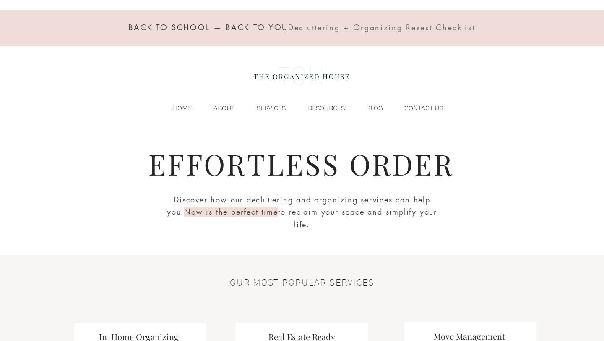 This screenshot has height=341, width=604. I want to click on span: EFFORTLESS ORDER, so click(301, 163).